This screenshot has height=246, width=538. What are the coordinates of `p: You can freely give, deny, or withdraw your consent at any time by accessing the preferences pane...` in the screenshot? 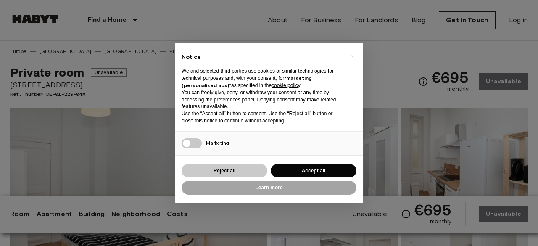 It's located at (262, 100).